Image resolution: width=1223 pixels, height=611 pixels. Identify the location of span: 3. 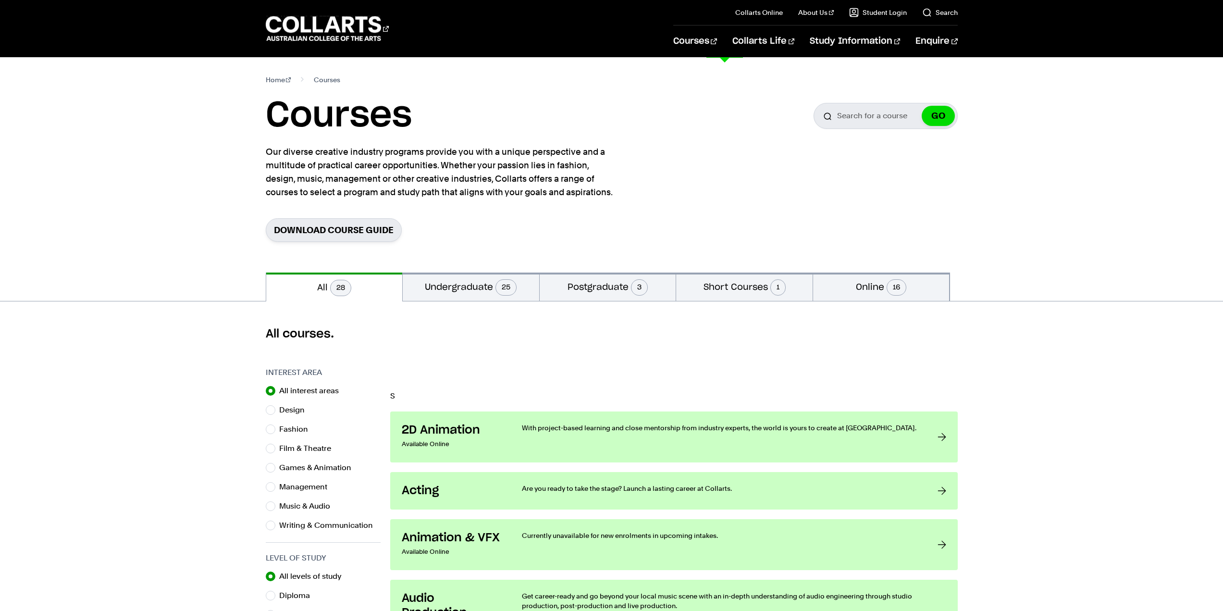
(639, 287).